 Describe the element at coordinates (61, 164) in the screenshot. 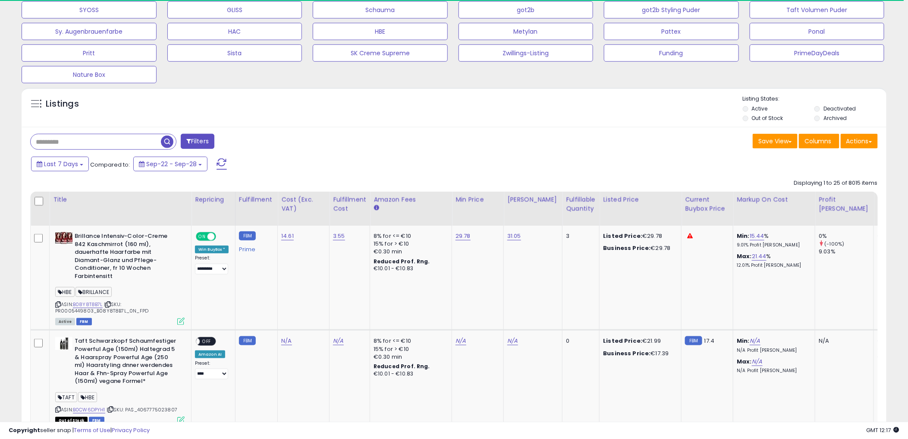

I see `span: Last 7 Days` at that location.